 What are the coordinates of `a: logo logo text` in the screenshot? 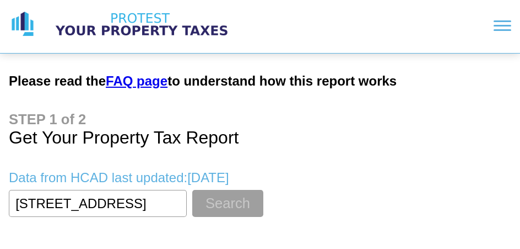 It's located at (123, 24).